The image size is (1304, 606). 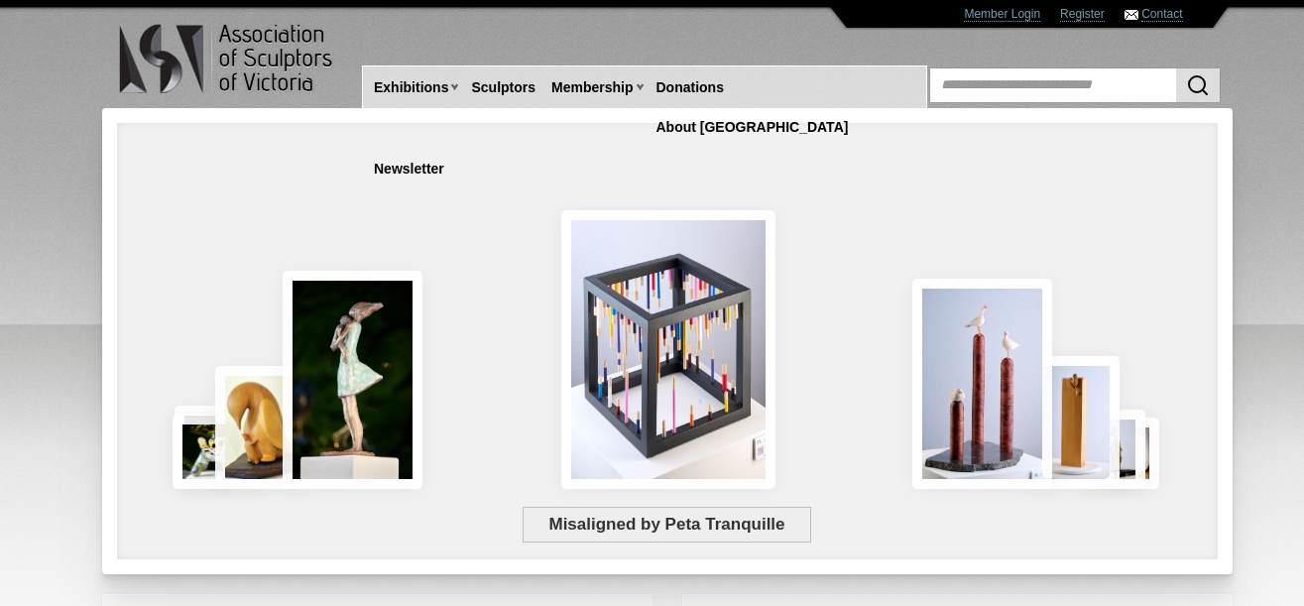 What do you see at coordinates (1074, 423) in the screenshot?
I see `img: Little Frog. Big Climb` at bounding box center [1074, 423].